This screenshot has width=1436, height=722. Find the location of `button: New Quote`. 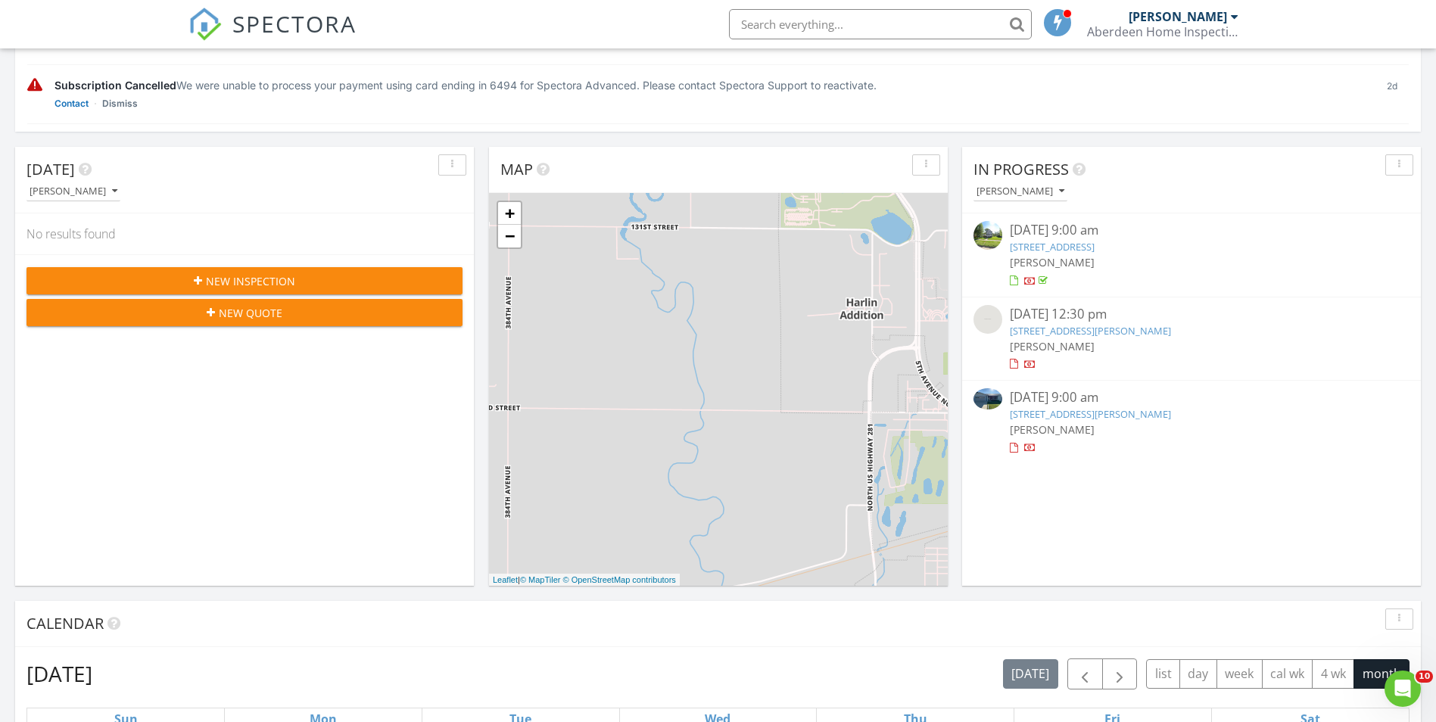

button: New Quote is located at coordinates (244, 313).